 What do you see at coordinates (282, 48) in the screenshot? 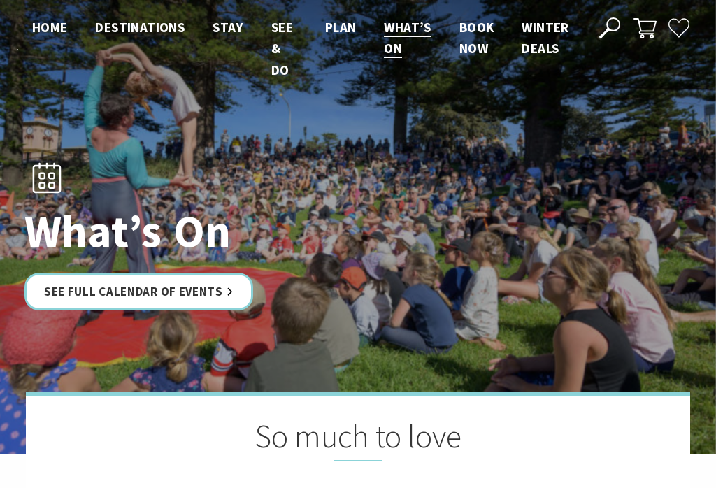
I see `span: See & Do` at bounding box center [282, 48].